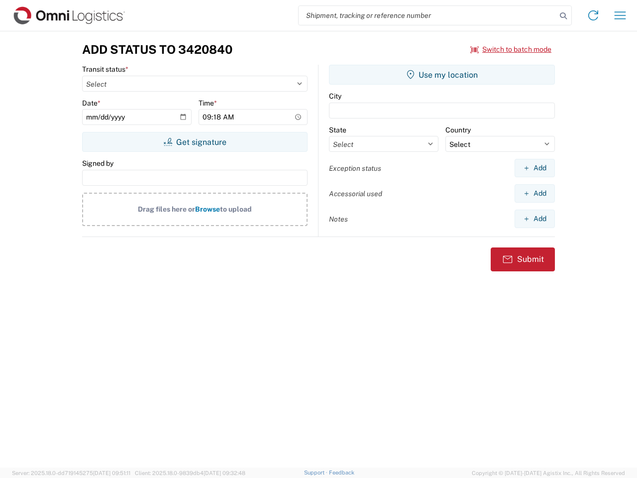  What do you see at coordinates (317, 473) in the screenshot?
I see `a: Support` at bounding box center [317, 473].